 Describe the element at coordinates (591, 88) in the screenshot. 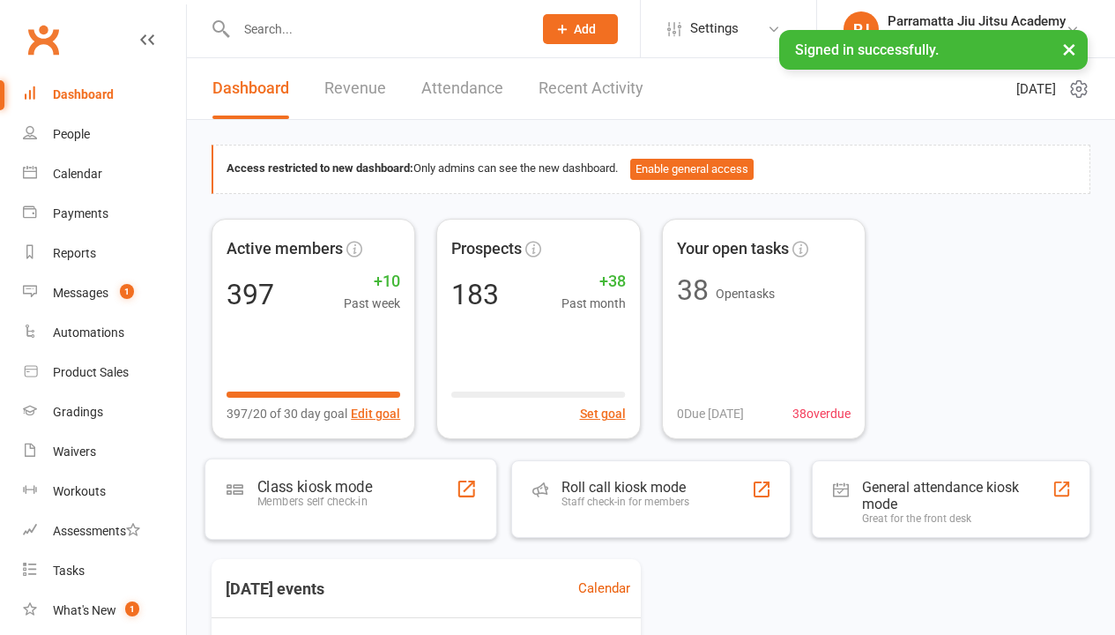

I see `a: Recent Activity` at that location.